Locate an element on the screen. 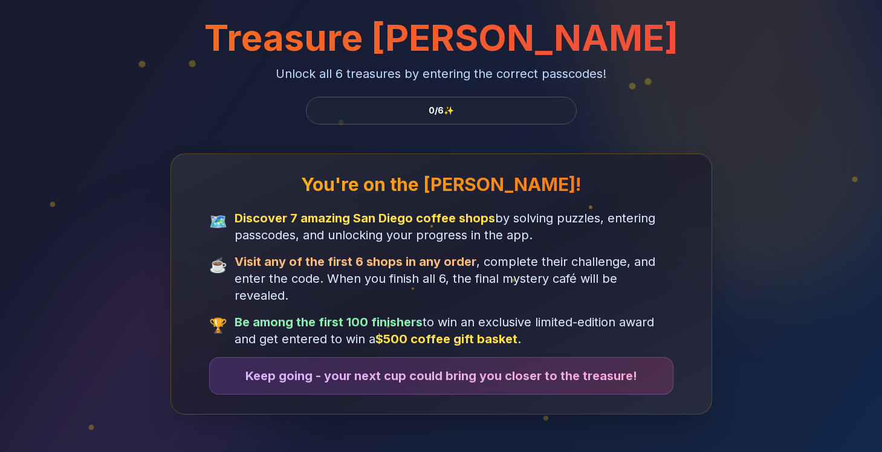 This screenshot has height=452, width=882. span: , complete their challenge, and enter the code. When you finish all 6, the final mystery café wil... is located at coordinates (454, 279).